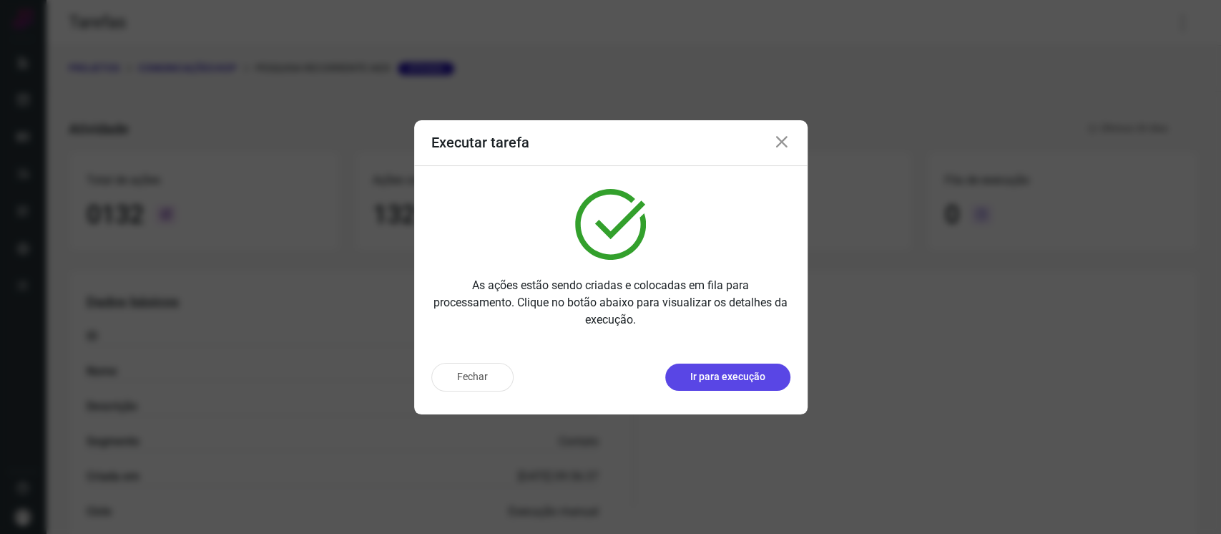 This screenshot has width=1221, height=534. Describe the element at coordinates (610, 224) in the screenshot. I see `img: verified.svg` at that location.